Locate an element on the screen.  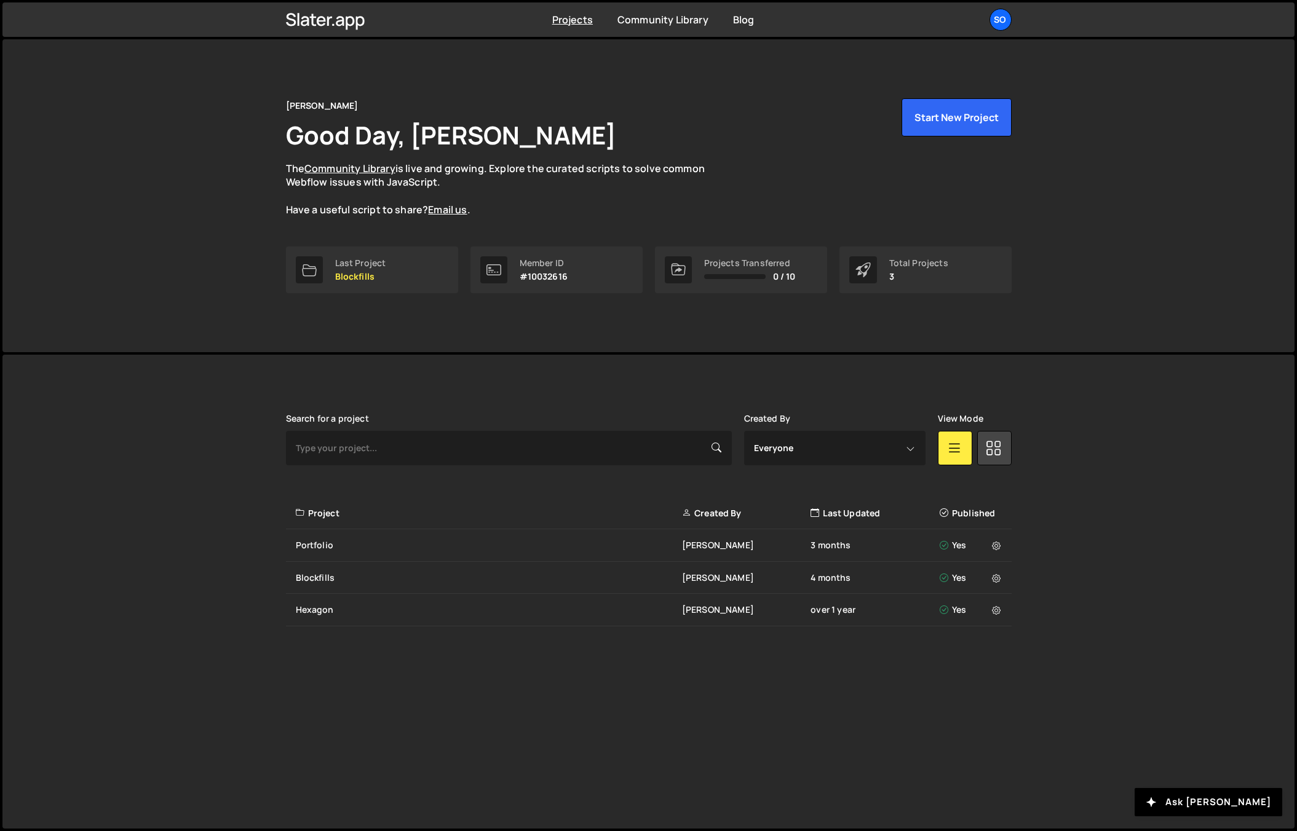
div: 4 months is located at coordinates (875, 578).